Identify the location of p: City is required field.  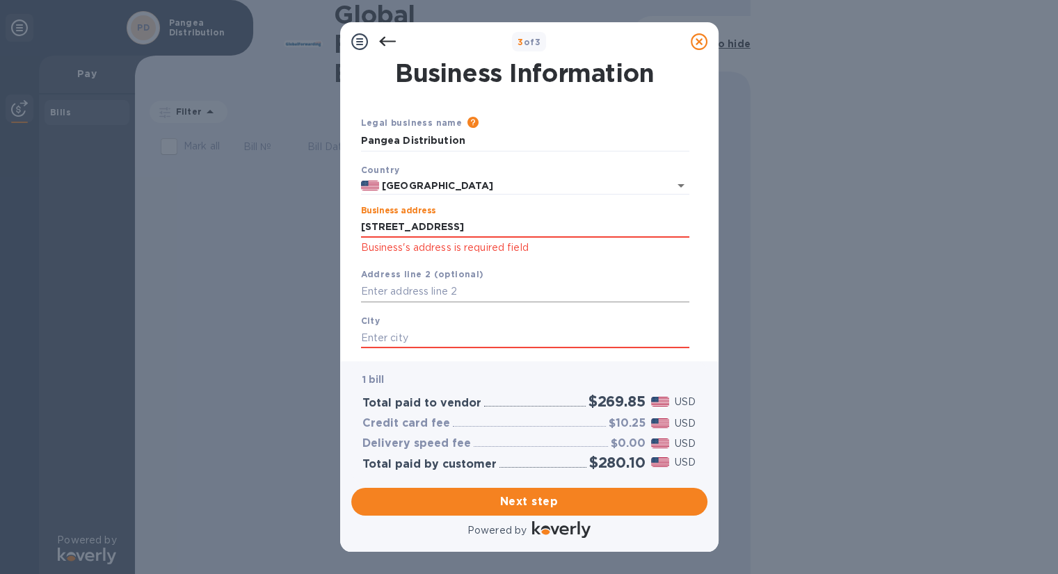
(525, 358).